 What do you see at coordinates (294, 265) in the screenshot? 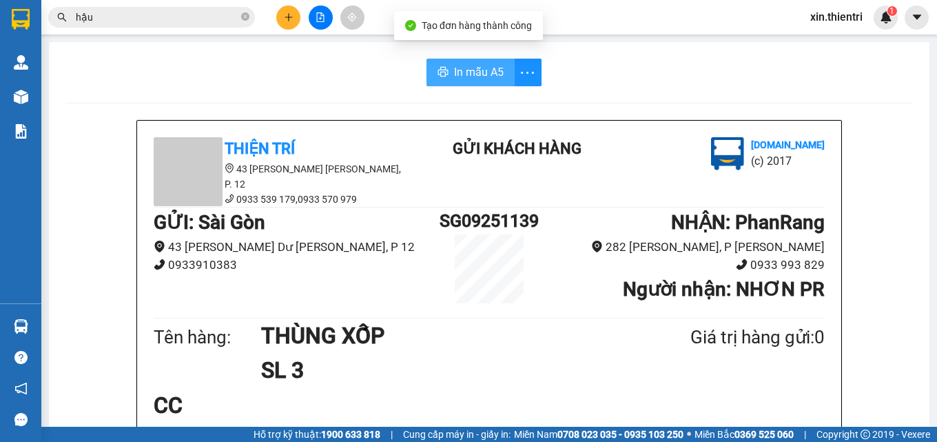
I see `li: 0933910383` at bounding box center [294, 265].